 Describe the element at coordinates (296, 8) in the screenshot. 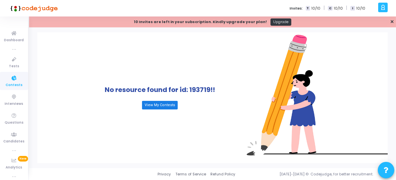

I see `label: Invites:` at that location.